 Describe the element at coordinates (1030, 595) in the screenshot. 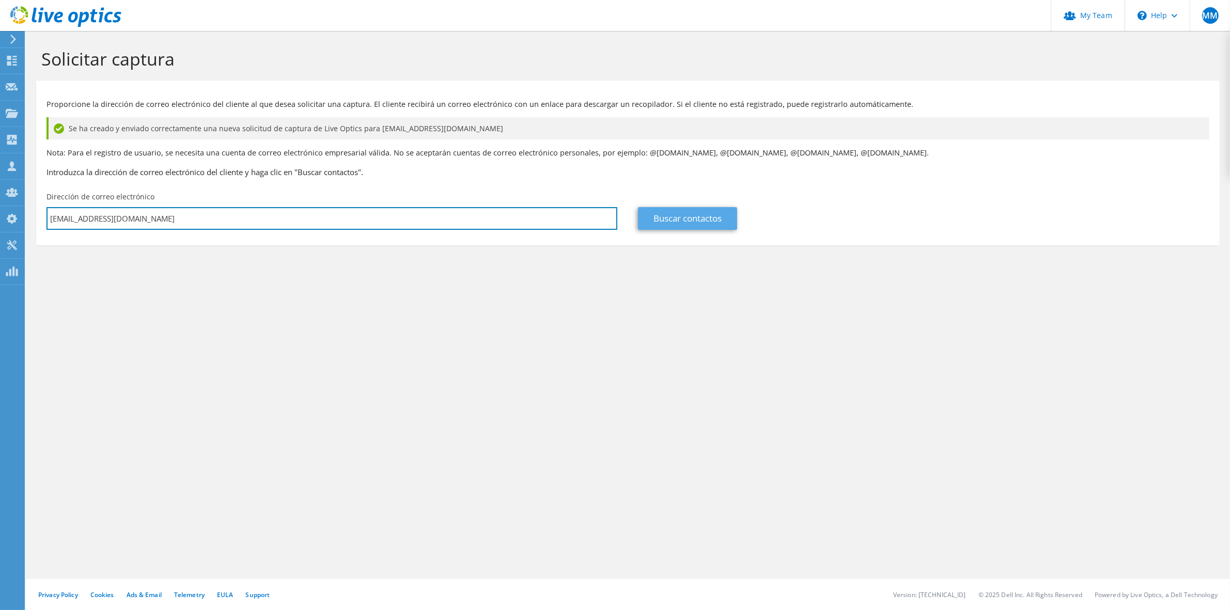

I see `li: © 2025 Dell Inc. All Rights Reserved` at that location.